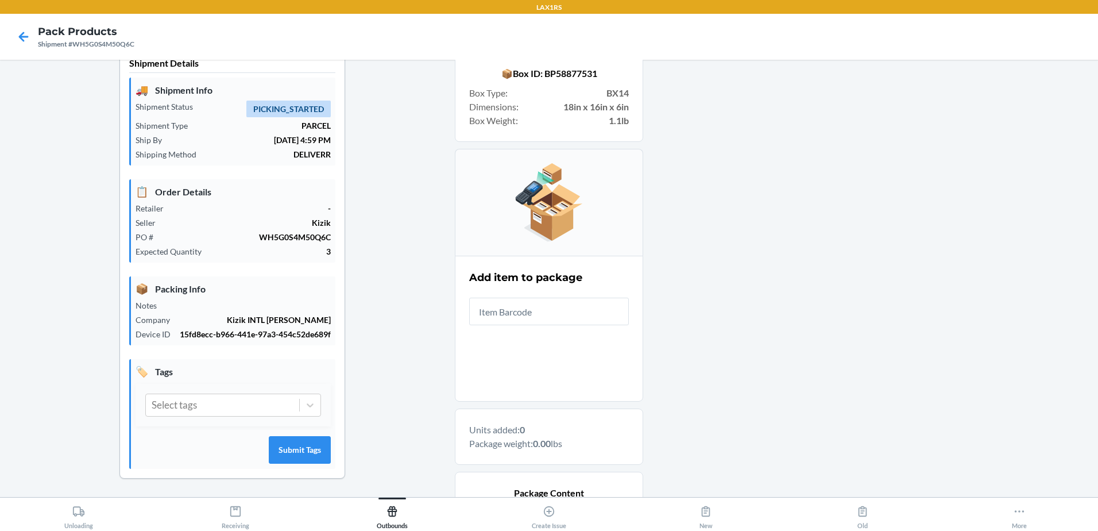 This screenshot has height=531, width=1098. I want to click on div: Shipment #WH5G0S4M50Q6C, so click(86, 44).